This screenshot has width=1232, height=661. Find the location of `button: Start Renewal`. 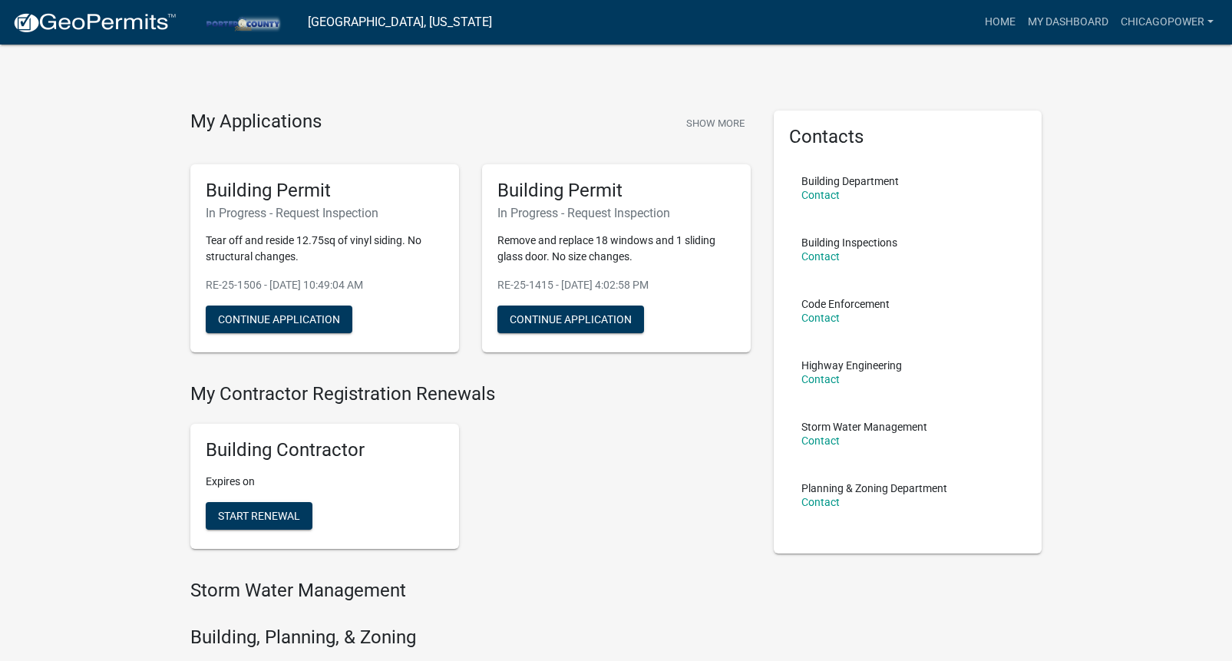

button: Start Renewal is located at coordinates (259, 516).